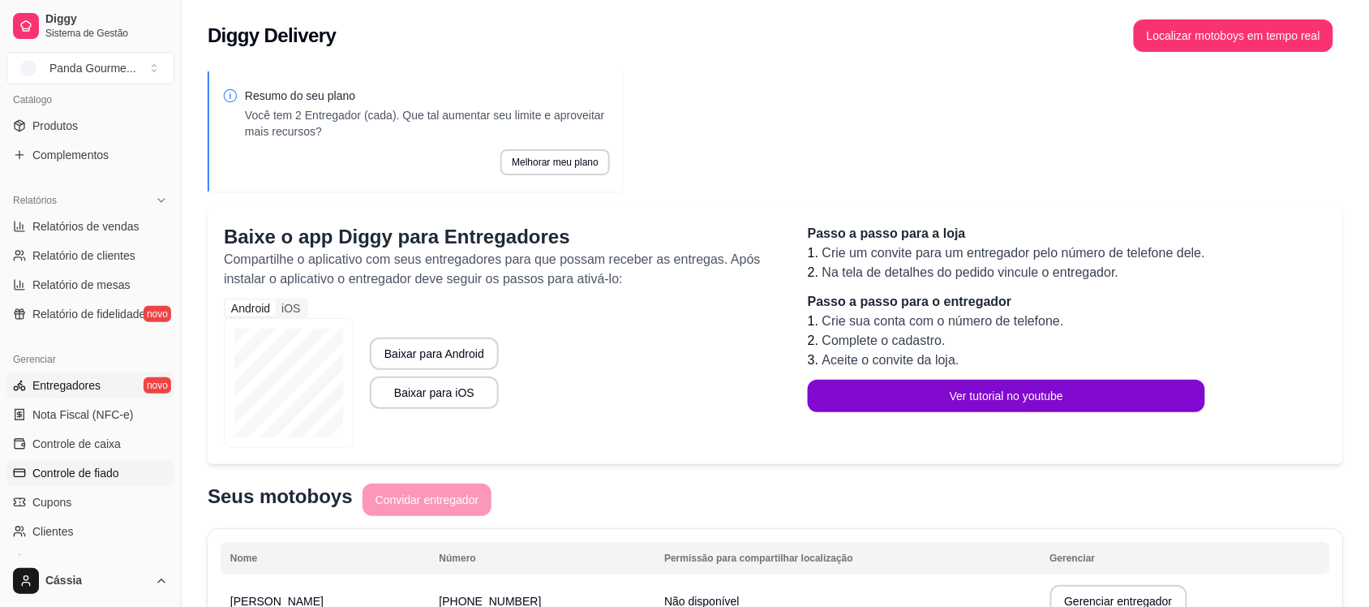 This screenshot has height=607, width=1369. What do you see at coordinates (53, 560) in the screenshot?
I see `span: Estoque` at bounding box center [53, 560].